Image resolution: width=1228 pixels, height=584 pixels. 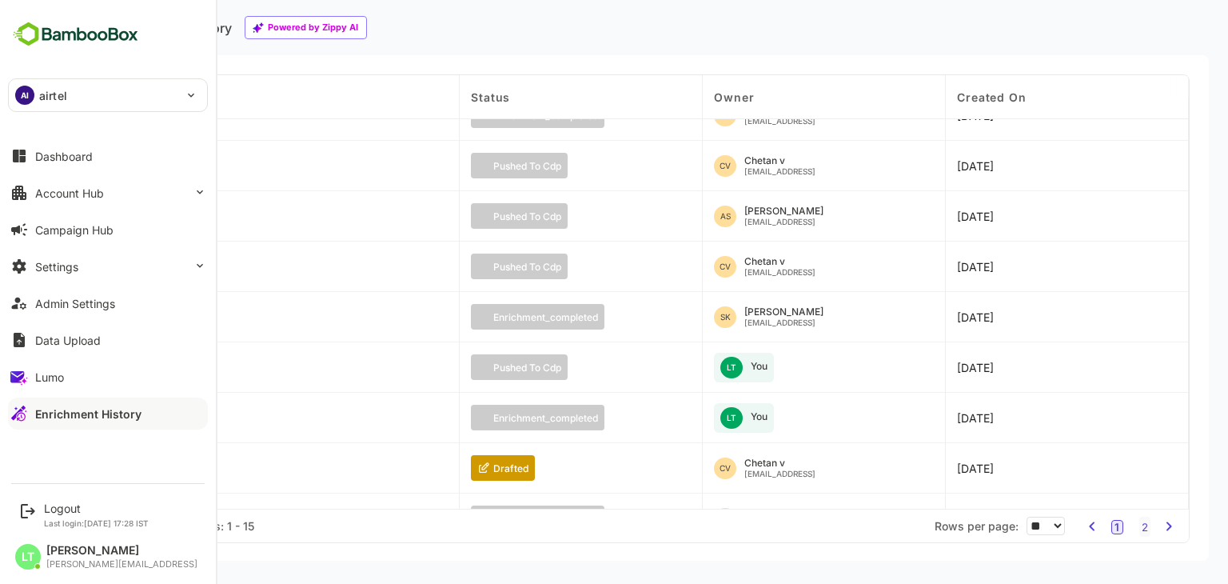 What do you see at coordinates (108, 340) in the screenshot?
I see `button: Data Upload` at bounding box center [108, 340].